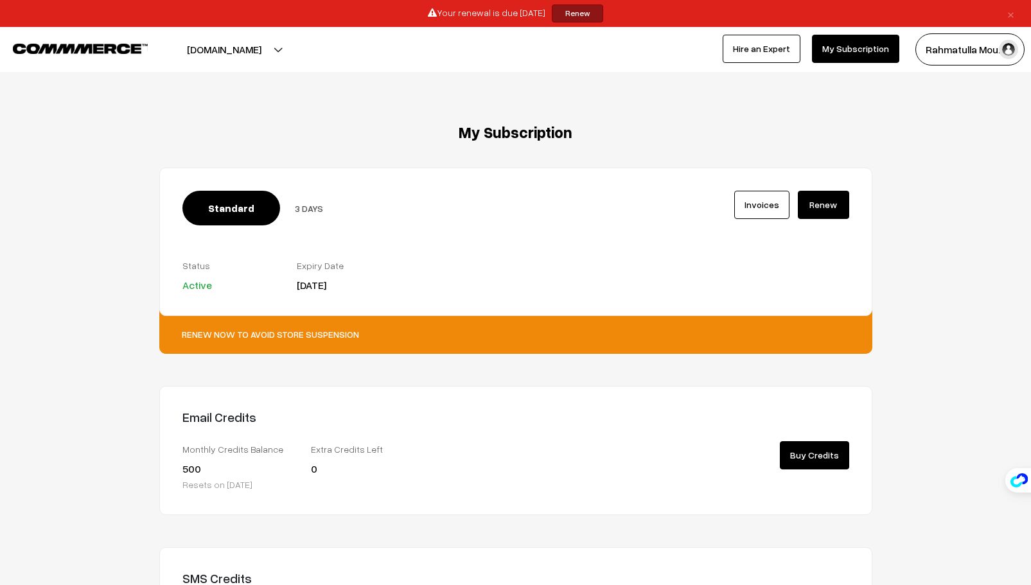 The image size is (1031, 585). Describe the element at coordinates (314, 469) in the screenshot. I see `span: 0` at that location.